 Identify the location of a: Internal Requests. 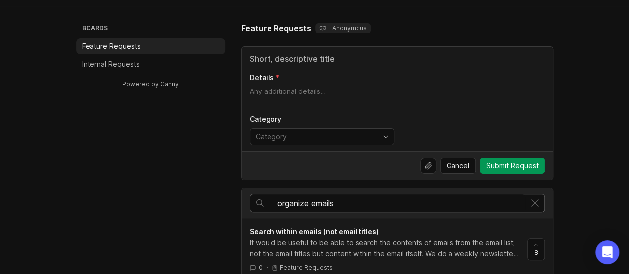
(151, 64).